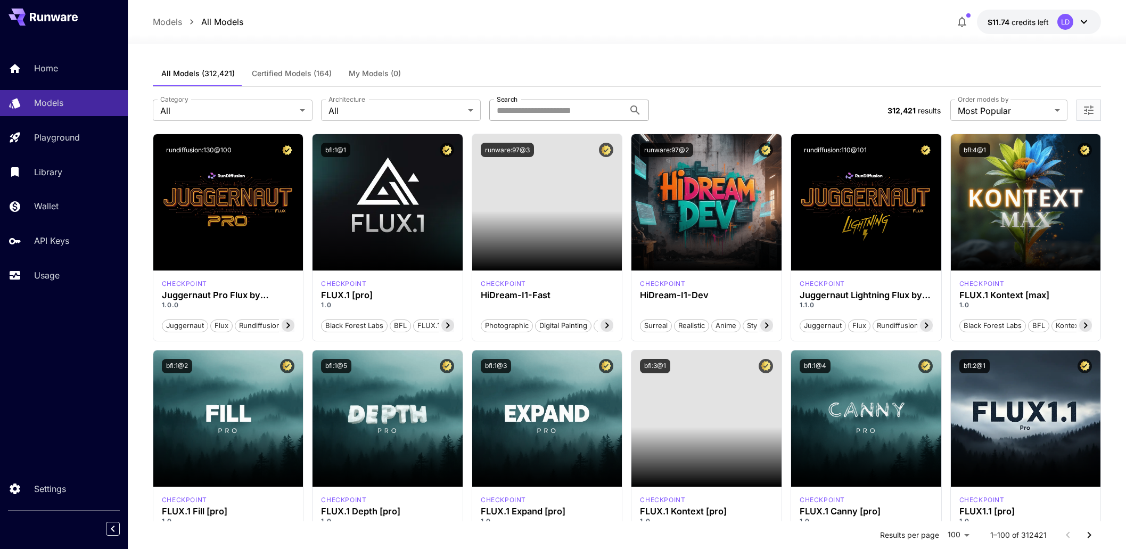 Image resolution: width=1126 pixels, height=549 pixels. Describe the element at coordinates (47, 275) in the screenshot. I see `p: Usage` at that location.